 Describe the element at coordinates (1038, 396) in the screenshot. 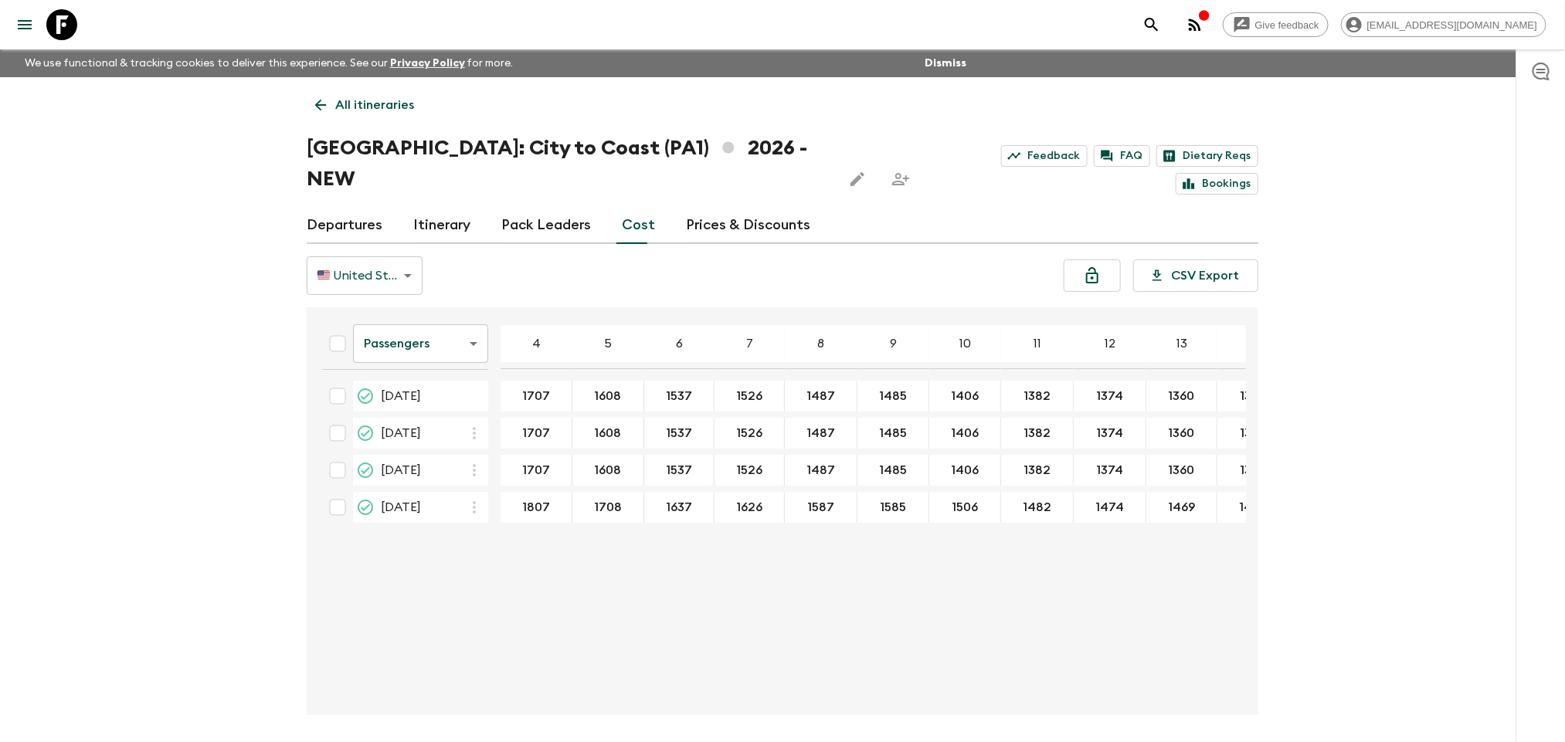

I see `div: 05 Sep 2026; 11` at that location.